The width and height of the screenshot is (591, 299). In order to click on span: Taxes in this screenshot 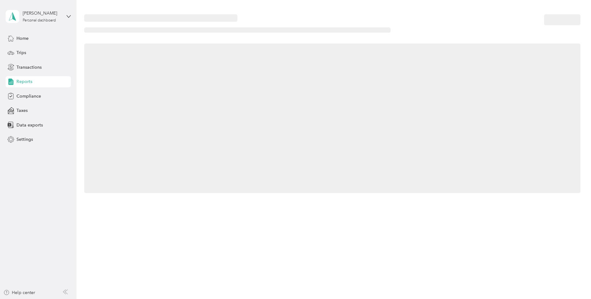, I will do `click(22, 110)`.